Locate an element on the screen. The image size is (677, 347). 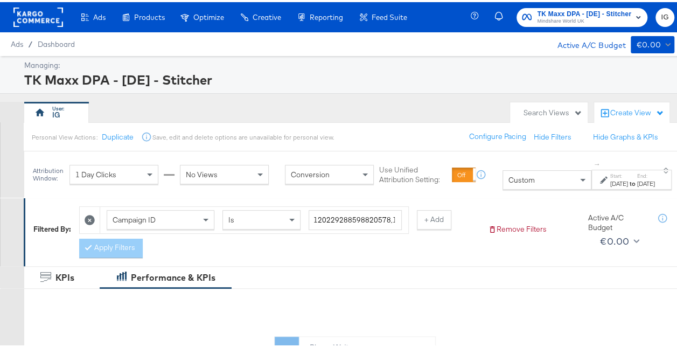
span: Optimize is located at coordinates (208, 15).